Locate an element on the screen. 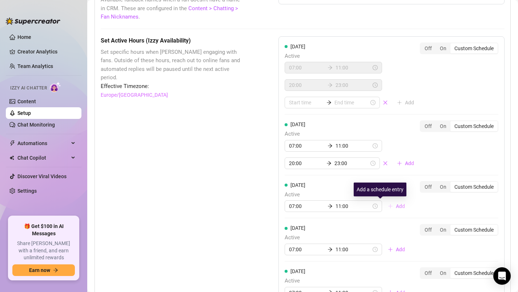 This screenshot has width=518, height=292. img: AI Chatter is located at coordinates (55, 87).